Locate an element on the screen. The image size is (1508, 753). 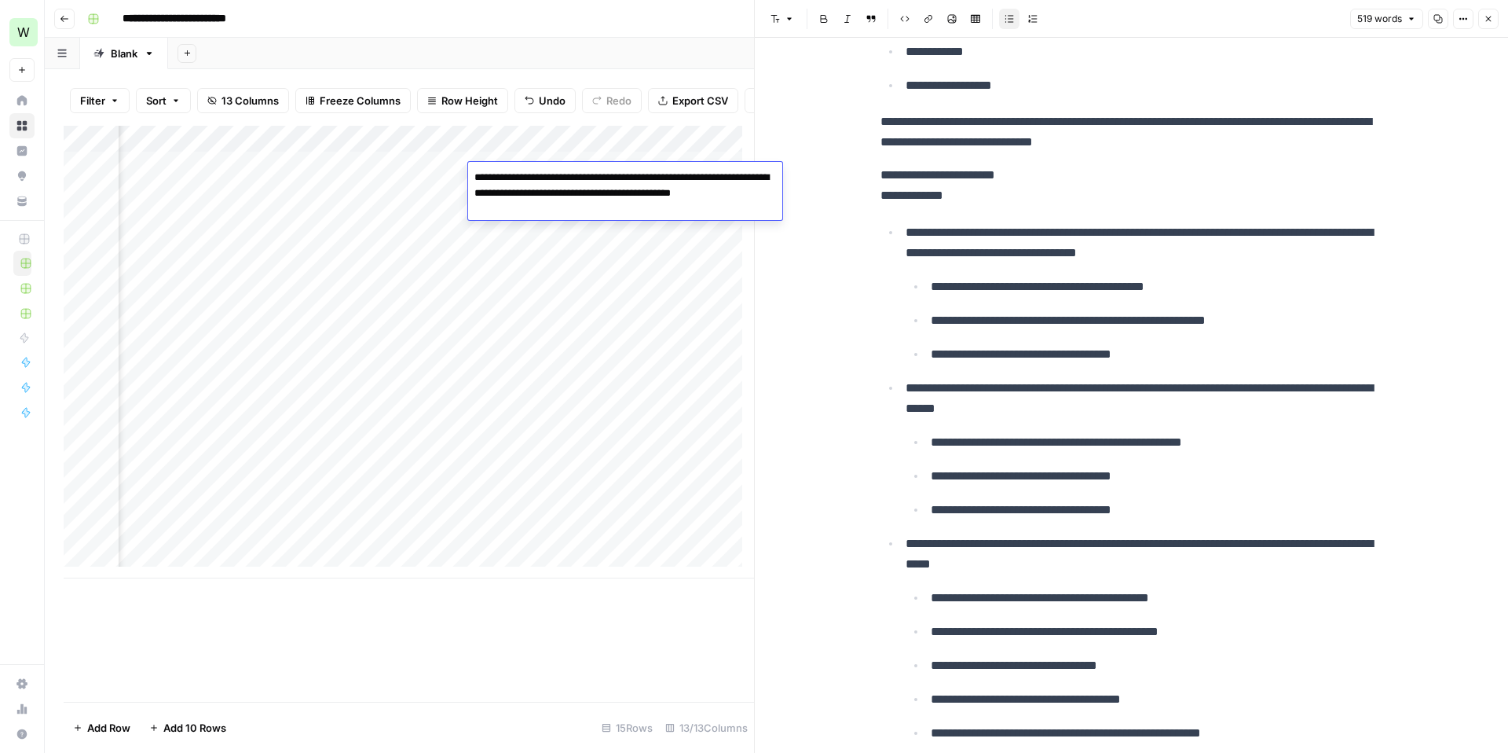
a: Settings is located at coordinates (22, 683).